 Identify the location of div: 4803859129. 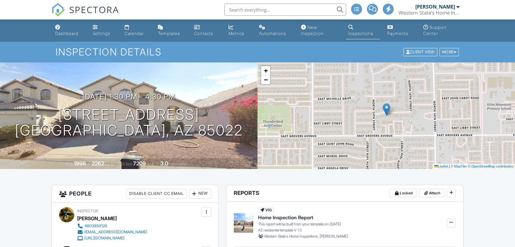
(96, 226).